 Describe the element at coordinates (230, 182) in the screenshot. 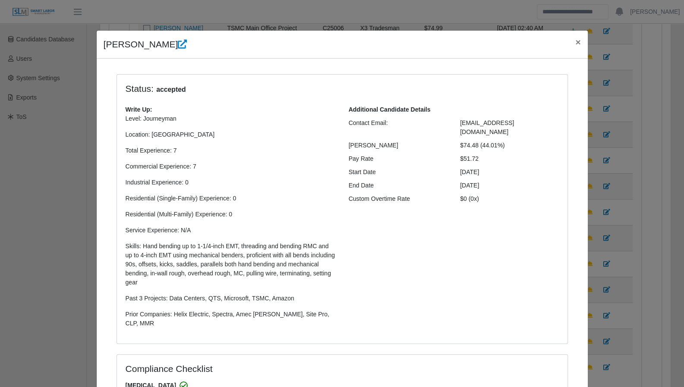

I see `p: Industrial Experience: 0` at that location.